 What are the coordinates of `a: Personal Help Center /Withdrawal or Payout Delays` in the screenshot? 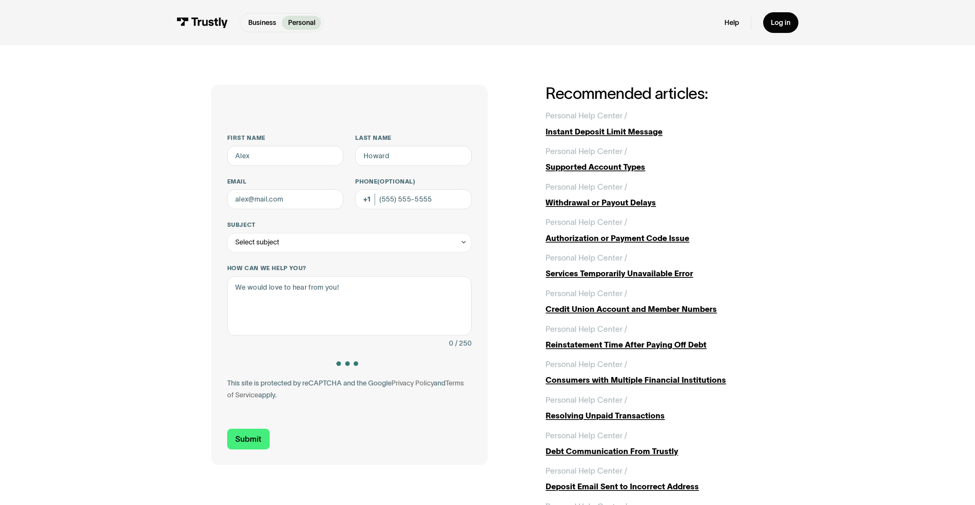 It's located at (654, 195).